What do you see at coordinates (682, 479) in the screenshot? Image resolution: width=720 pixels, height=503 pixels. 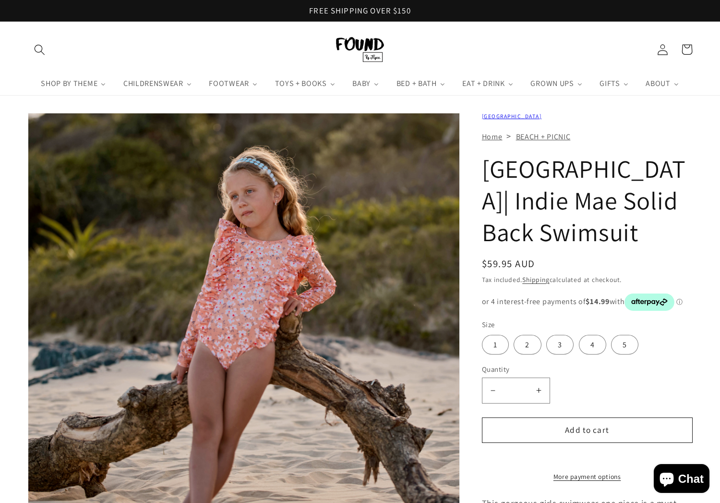 I see `inbox-online-store-chat: Shopify online store chat` at bounding box center [682, 479].